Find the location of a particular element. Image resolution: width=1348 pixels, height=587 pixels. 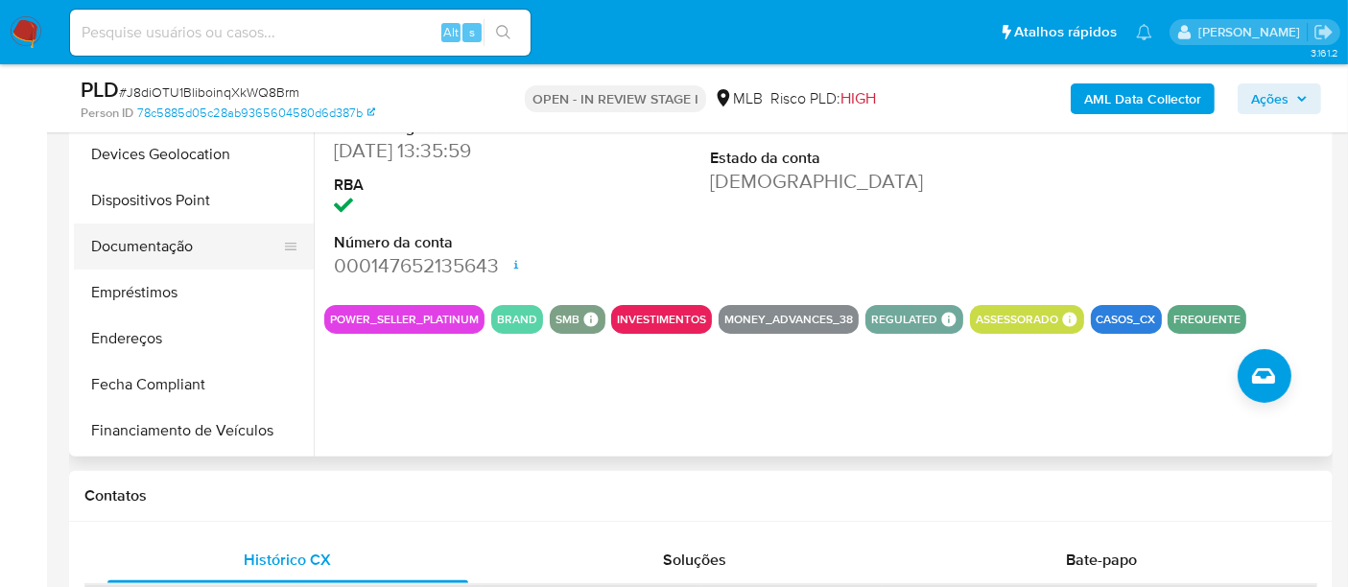

button: Financiamento de Veículos is located at coordinates (194, 431).